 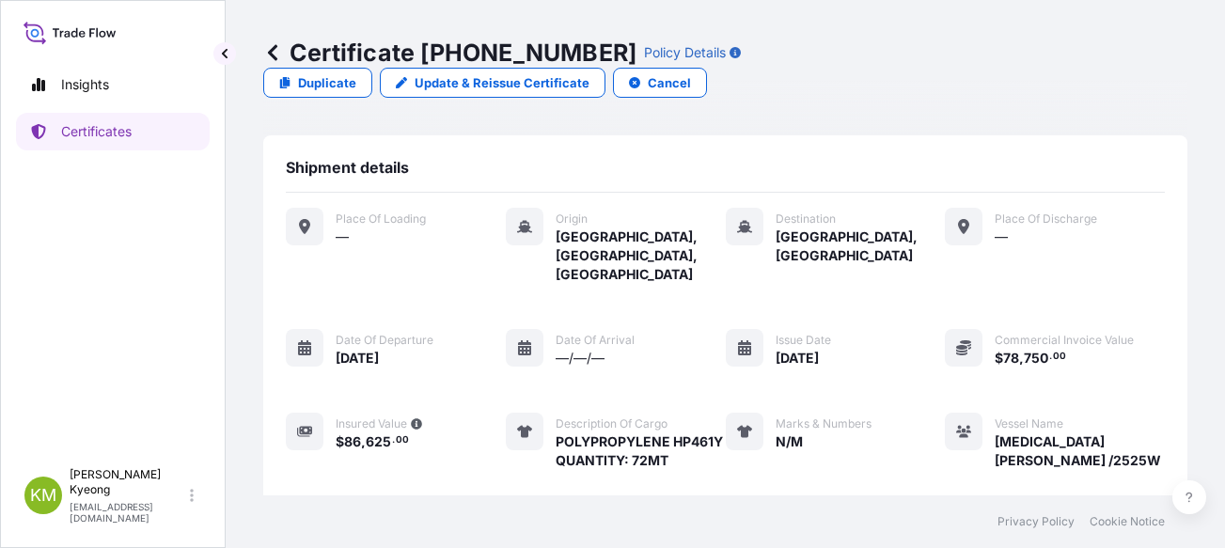 What do you see at coordinates (502, 83) in the screenshot?
I see `p: Update & Reissue Certificate` at bounding box center [502, 83].